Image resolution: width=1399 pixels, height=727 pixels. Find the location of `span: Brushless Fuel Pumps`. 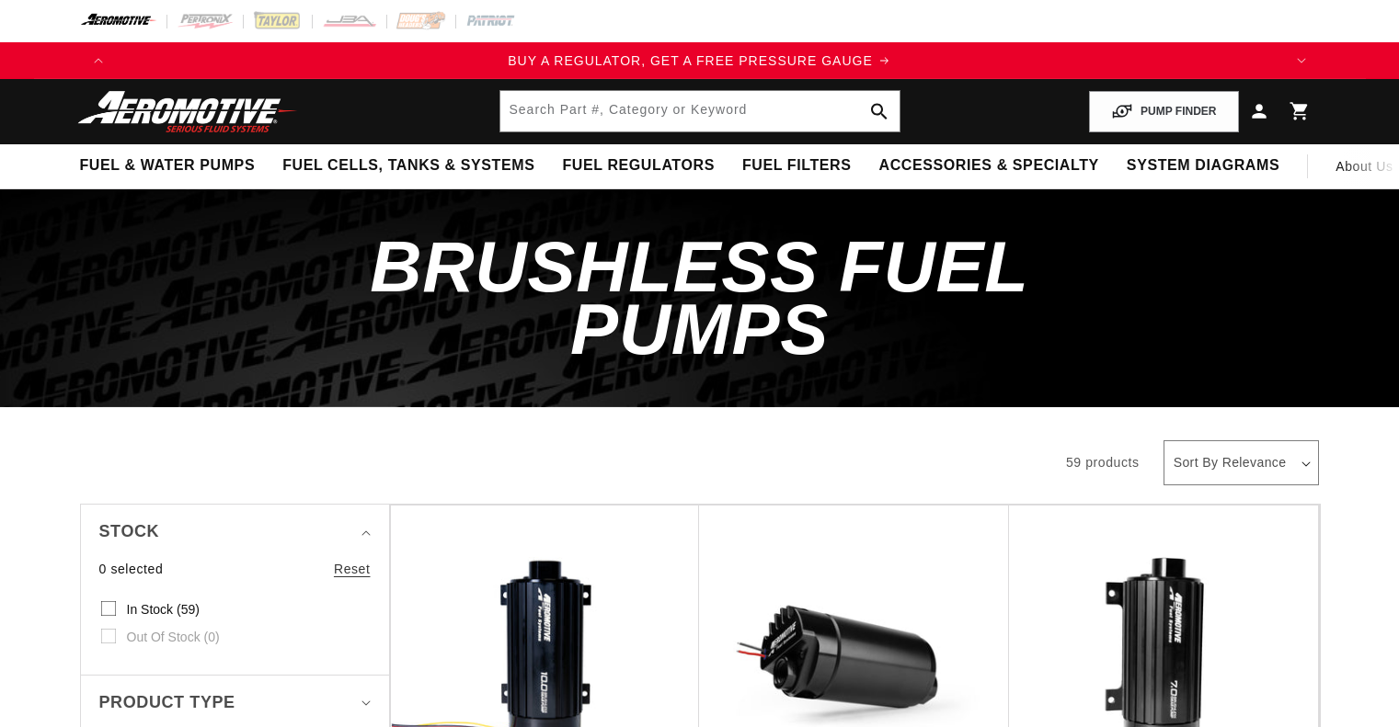

span: Brushless Fuel Pumps is located at coordinates (699, 298).